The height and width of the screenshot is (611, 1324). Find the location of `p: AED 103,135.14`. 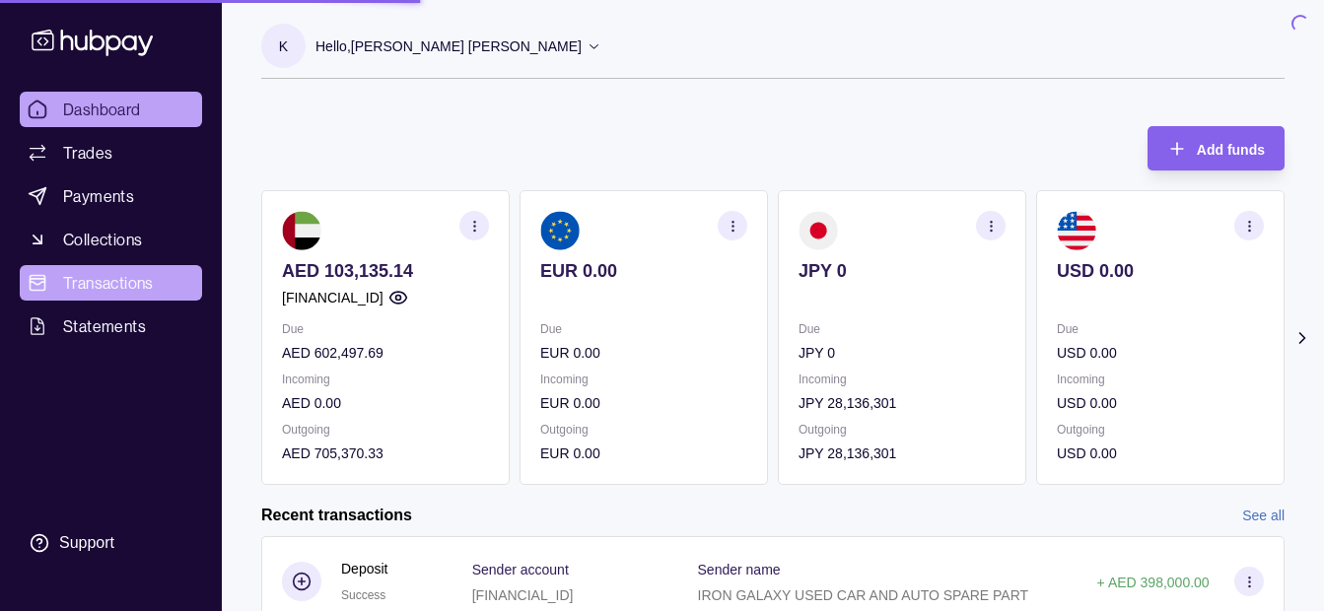

p: AED 103,135.14 is located at coordinates (385, 271).